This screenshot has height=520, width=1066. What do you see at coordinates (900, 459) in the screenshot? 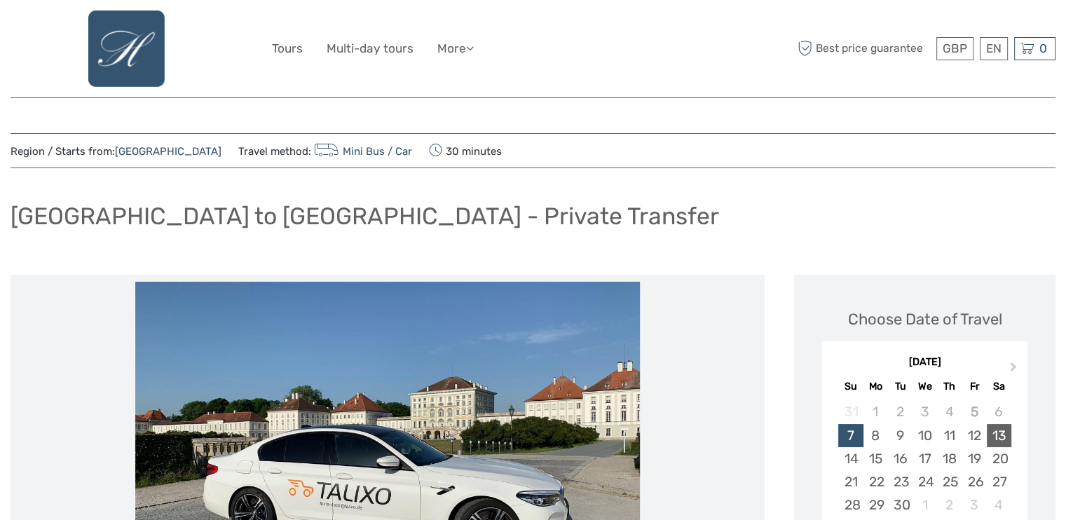
I see `div: Choose Tuesday, September 16th, 2025` at bounding box center [900, 459].